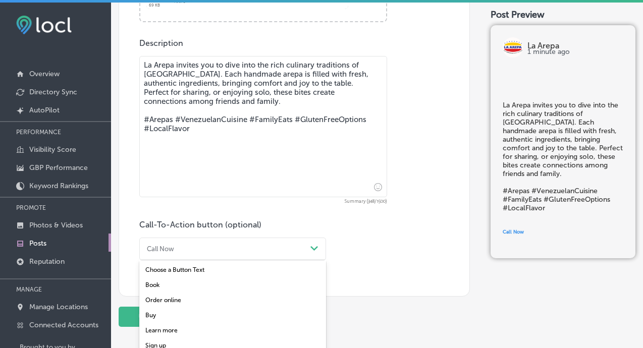 This screenshot has width=643, height=348. What do you see at coordinates (44, 110) in the screenshot?
I see `p: AutoPilot` at bounding box center [44, 110].